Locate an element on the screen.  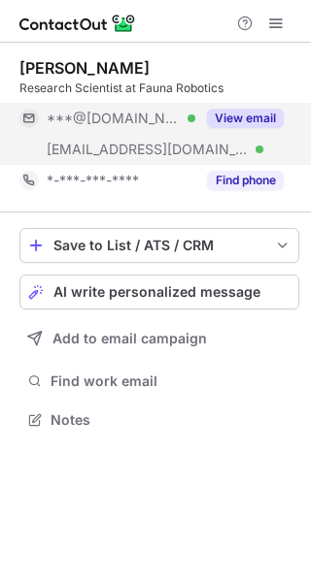
span: Add to email campaign is located at coordinates (129, 339).